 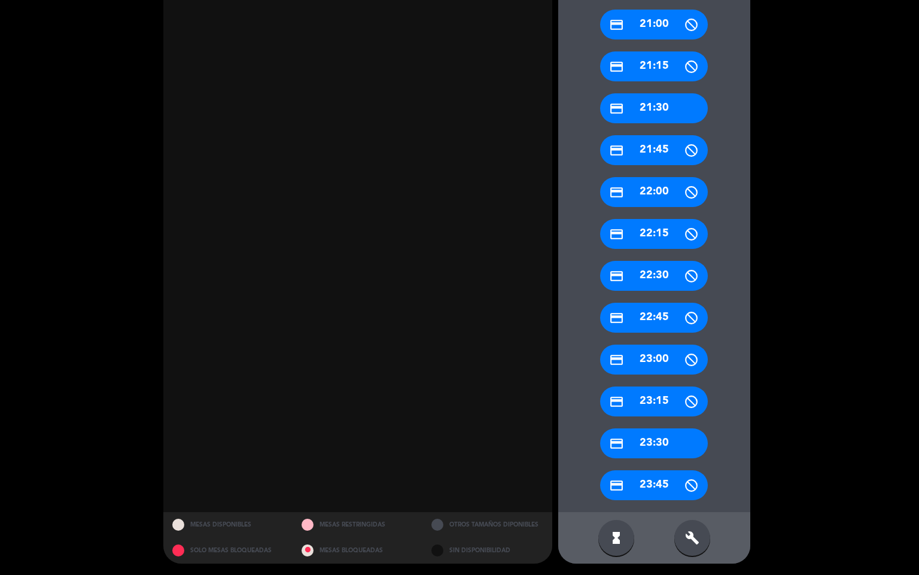 What do you see at coordinates (654, 25) in the screenshot?
I see `div: 21:00` at bounding box center [654, 25].